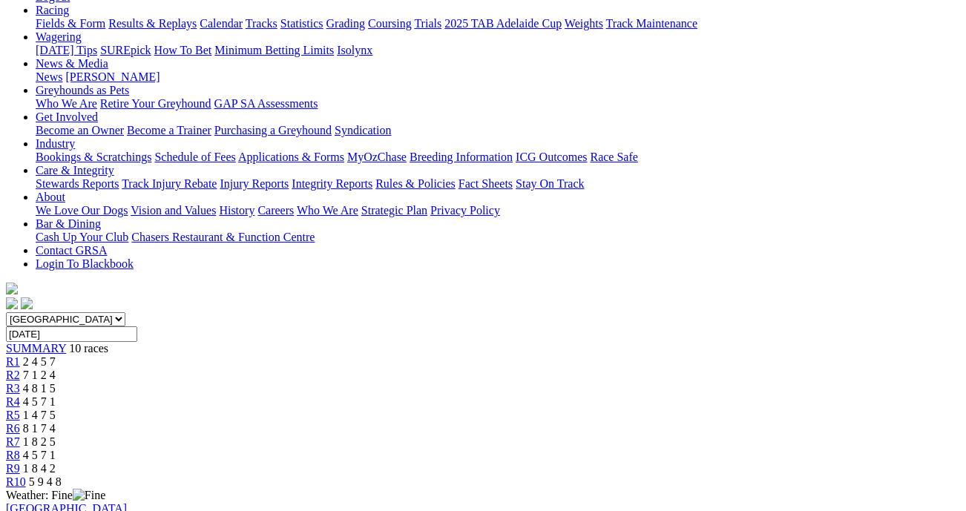  What do you see at coordinates (332, 183) in the screenshot?
I see `a: Integrity Reports` at bounding box center [332, 183].